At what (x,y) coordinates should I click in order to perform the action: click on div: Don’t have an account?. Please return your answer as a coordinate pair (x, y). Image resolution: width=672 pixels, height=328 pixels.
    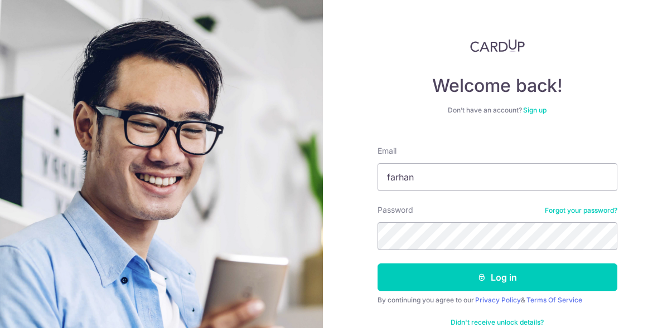
    Looking at the image, I should click on (497, 110).